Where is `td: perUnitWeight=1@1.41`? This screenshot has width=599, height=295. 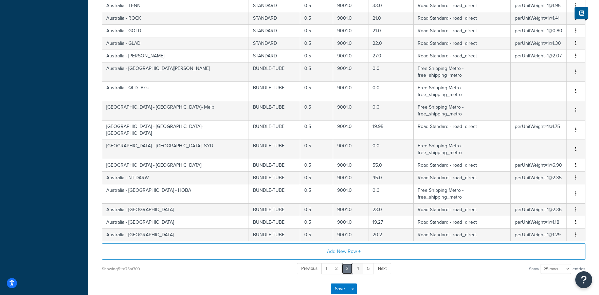 td: perUnitWeight=1@1.41 is located at coordinates (539, 18).